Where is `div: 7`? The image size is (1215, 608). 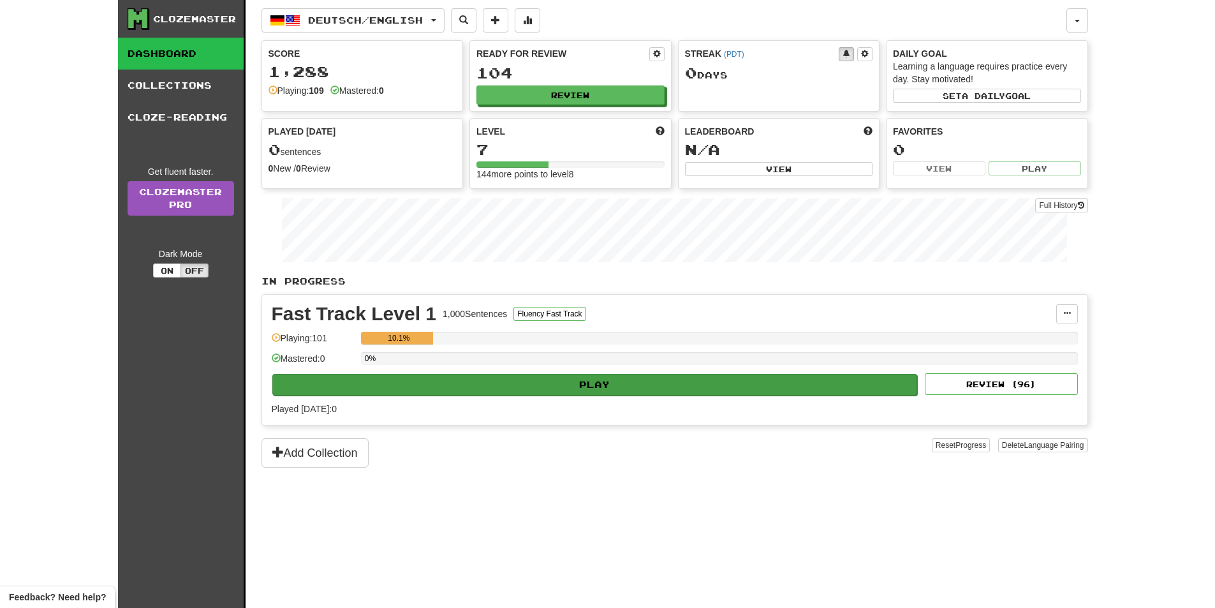
div: 7 is located at coordinates (570, 149).